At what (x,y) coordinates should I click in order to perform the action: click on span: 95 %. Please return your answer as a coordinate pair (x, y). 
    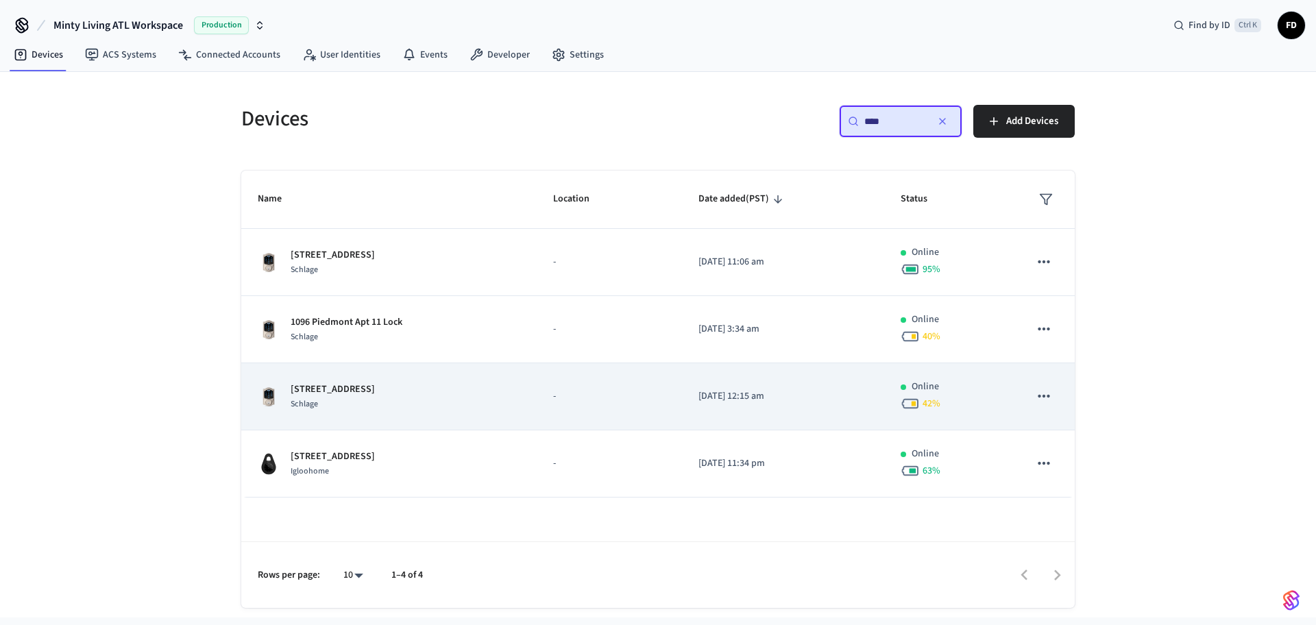
    Looking at the image, I should click on (932, 269).